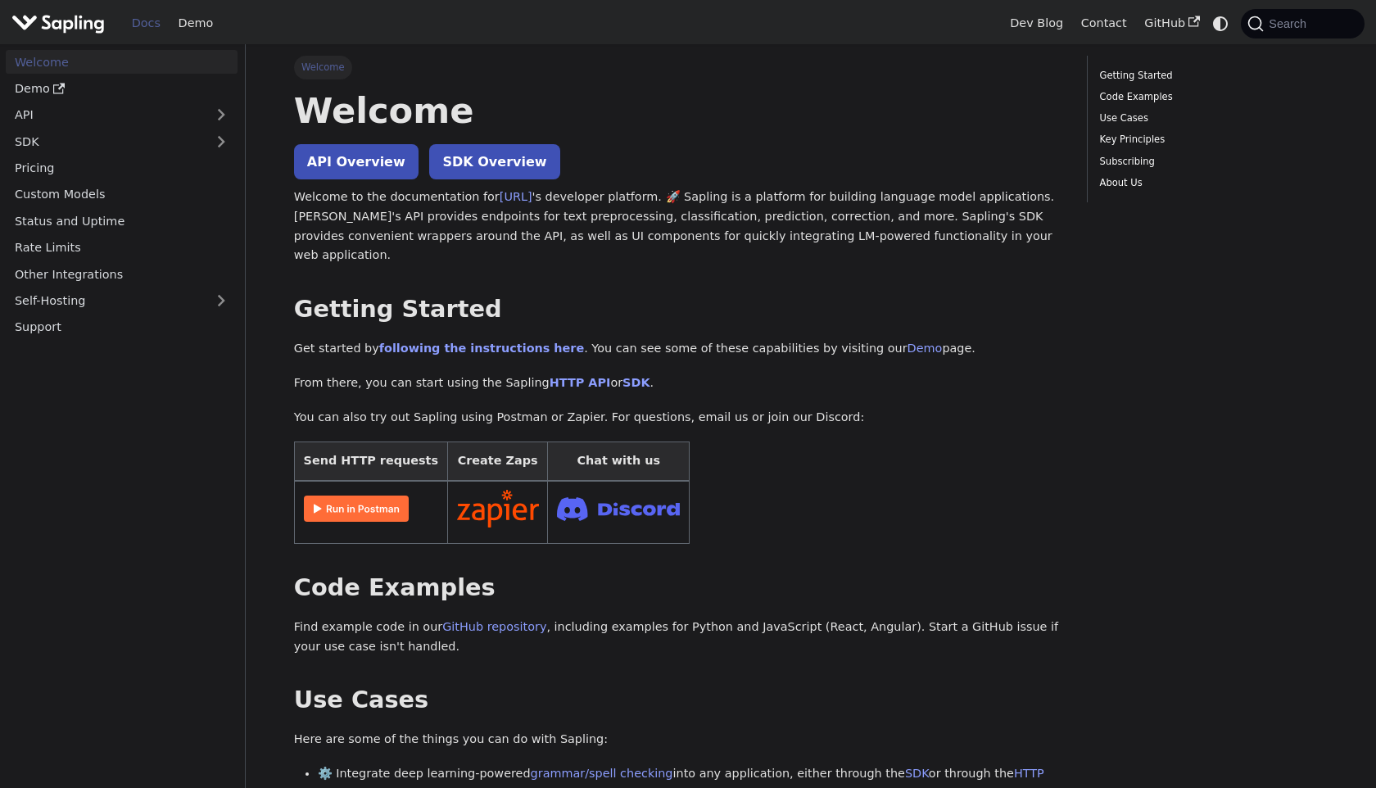 The image size is (1376, 788). What do you see at coordinates (494, 161) in the screenshot?
I see `a: SDK Overview` at bounding box center [494, 161].